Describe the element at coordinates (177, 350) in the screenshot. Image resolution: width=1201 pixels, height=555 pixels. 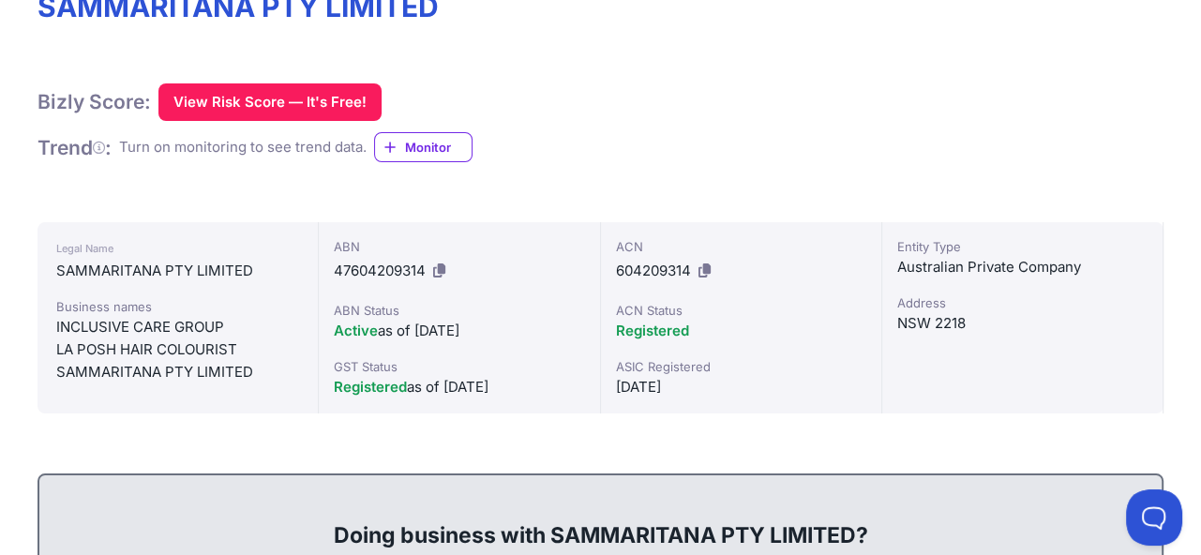
I see `div: LA POSH HAIR COLOURIST` at that location.